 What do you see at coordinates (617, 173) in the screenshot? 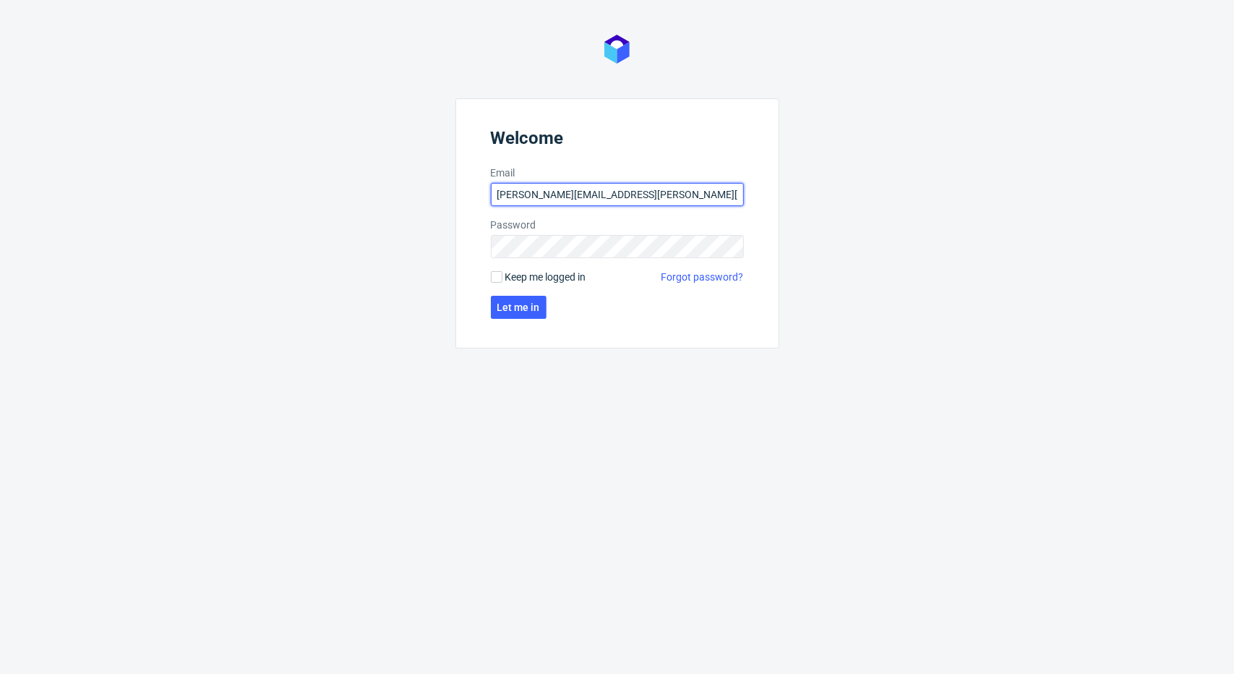
I see `label: Email` at bounding box center [617, 173].